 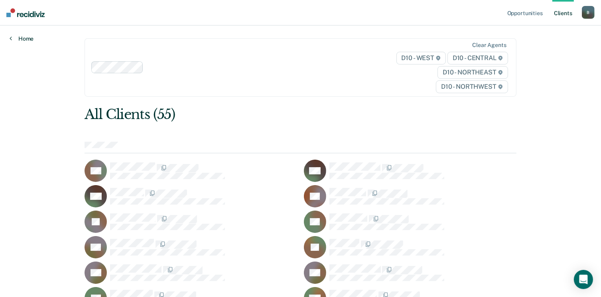 I want to click on span: D10 - NORTHEAST, so click(x=473, y=73).